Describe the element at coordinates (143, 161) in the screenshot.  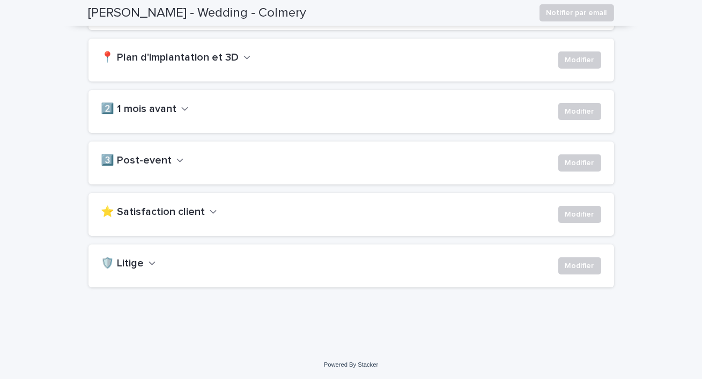
I see `button: 3️⃣ Post-event` at that location.